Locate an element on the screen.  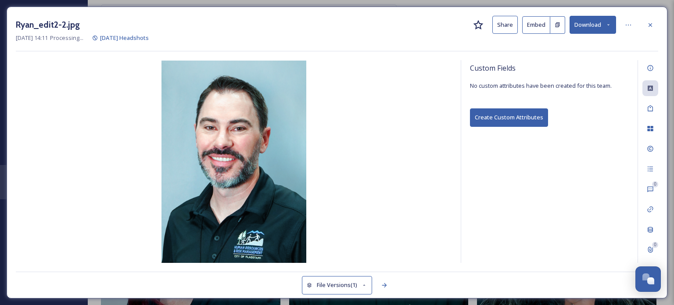
span: No custom attributes have been created for this team. is located at coordinates (541, 86).